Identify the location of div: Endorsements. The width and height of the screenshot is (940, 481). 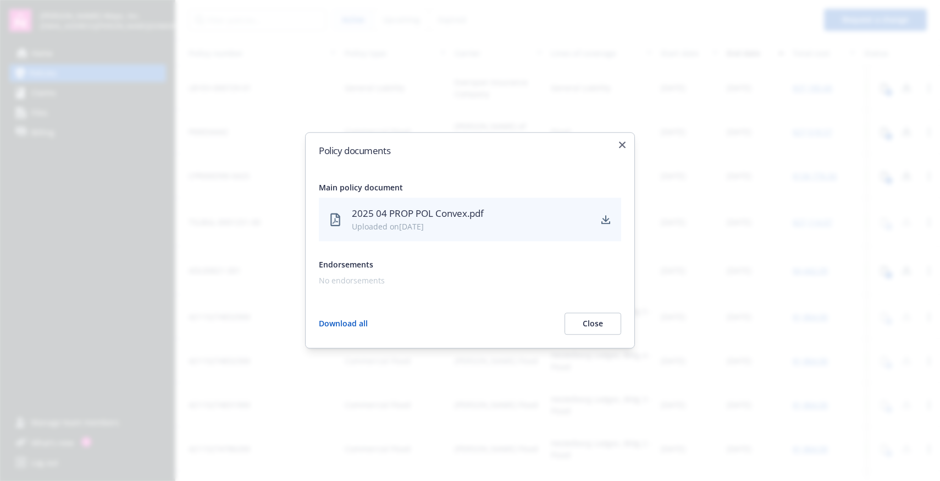
(470, 264).